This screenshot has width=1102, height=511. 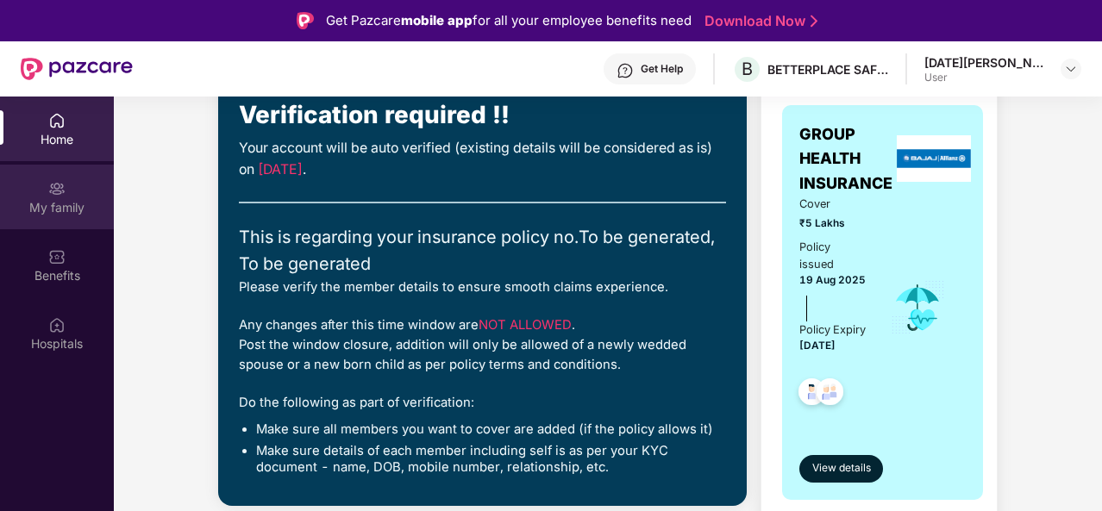 What do you see at coordinates (482, 159) in the screenshot?
I see `div: Your account will be auto verified (existing details will be considered as is) on .` at bounding box center [482, 159].